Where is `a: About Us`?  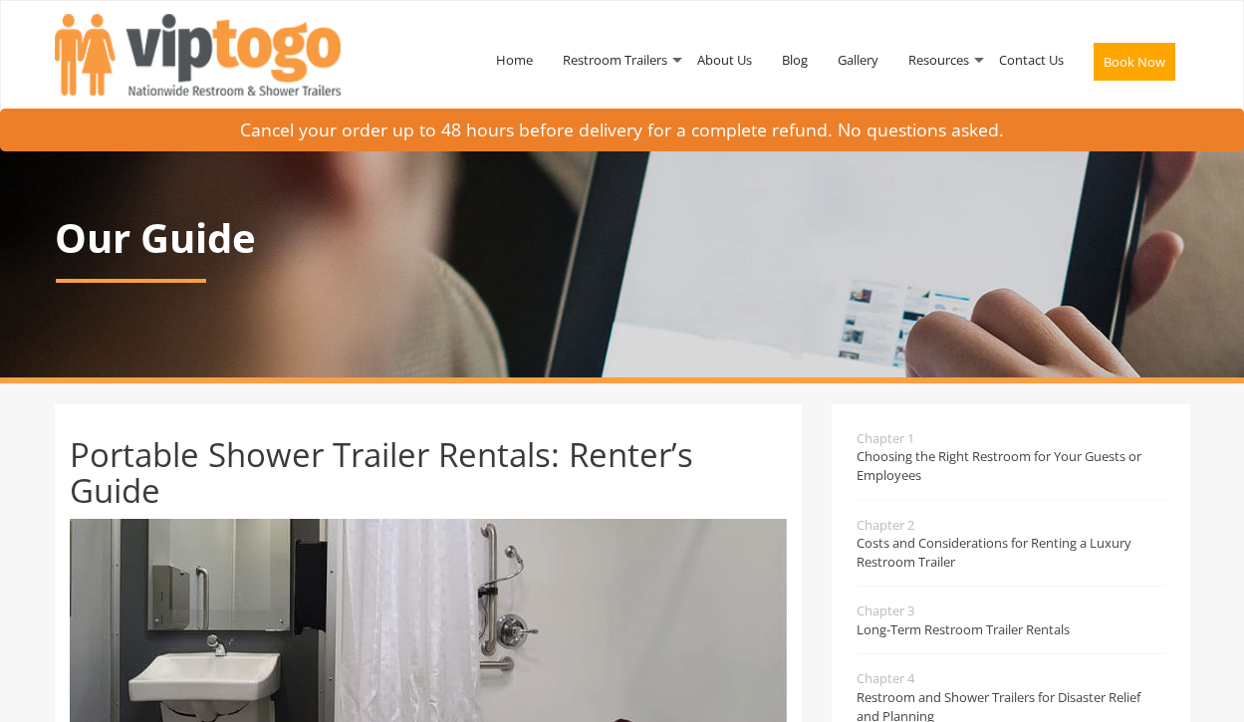 a: About Us is located at coordinates (724, 60).